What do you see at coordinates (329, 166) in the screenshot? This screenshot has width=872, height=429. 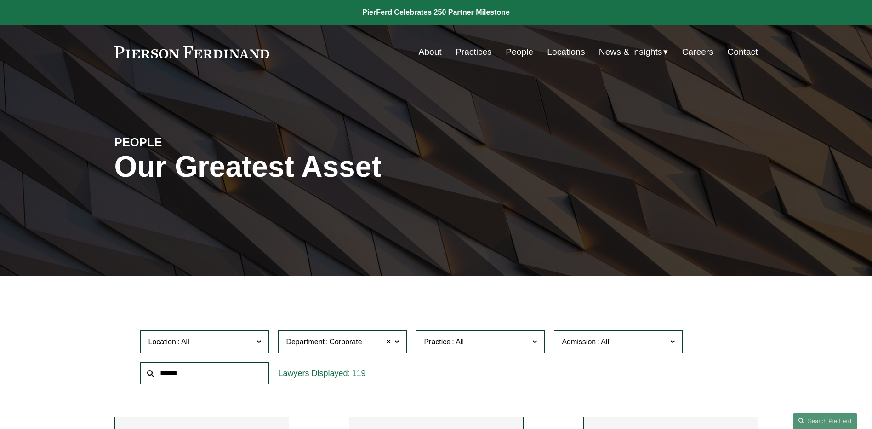 I see `h1: Our Greatest Asset` at bounding box center [329, 166].